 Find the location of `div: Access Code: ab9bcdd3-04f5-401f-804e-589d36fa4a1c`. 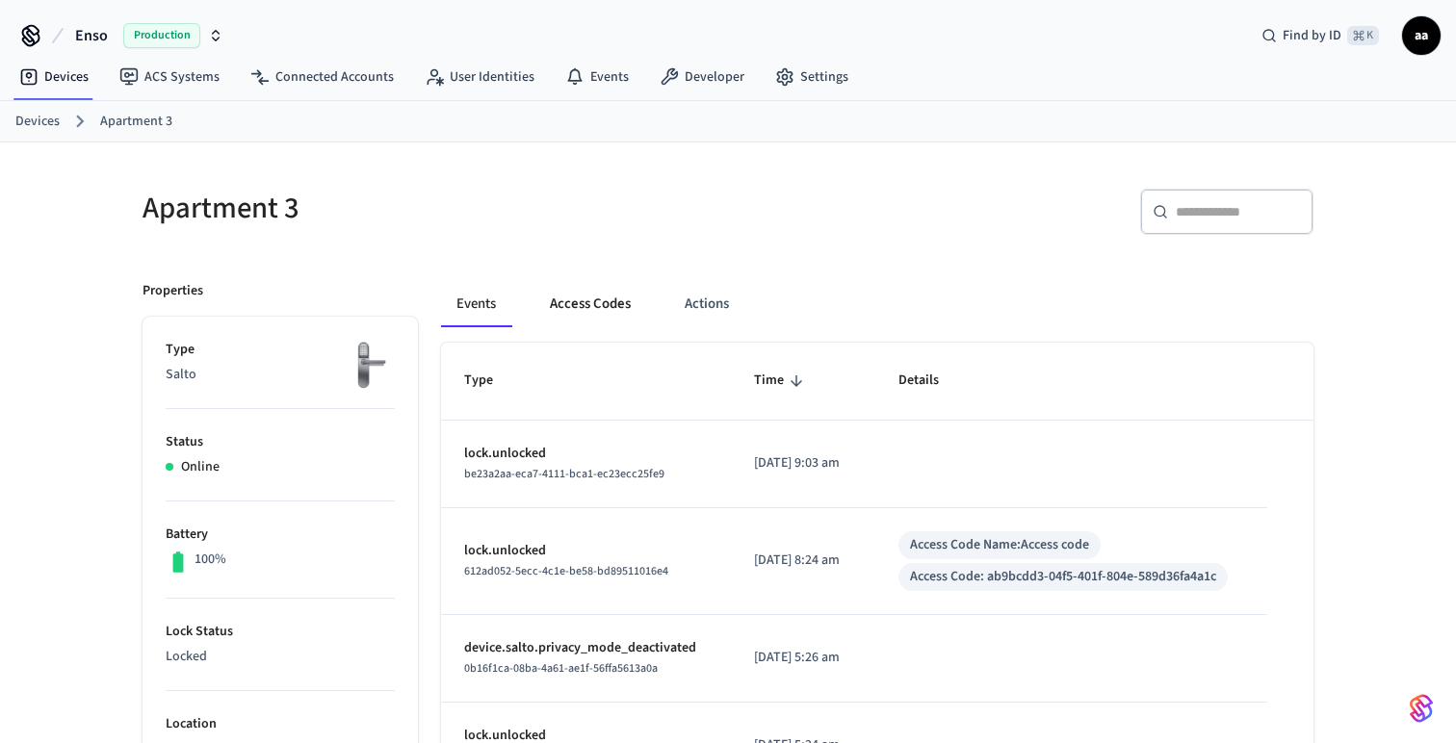

div: Access Code: ab9bcdd3-04f5-401f-804e-589d36fa4a1c is located at coordinates (1063, 577).